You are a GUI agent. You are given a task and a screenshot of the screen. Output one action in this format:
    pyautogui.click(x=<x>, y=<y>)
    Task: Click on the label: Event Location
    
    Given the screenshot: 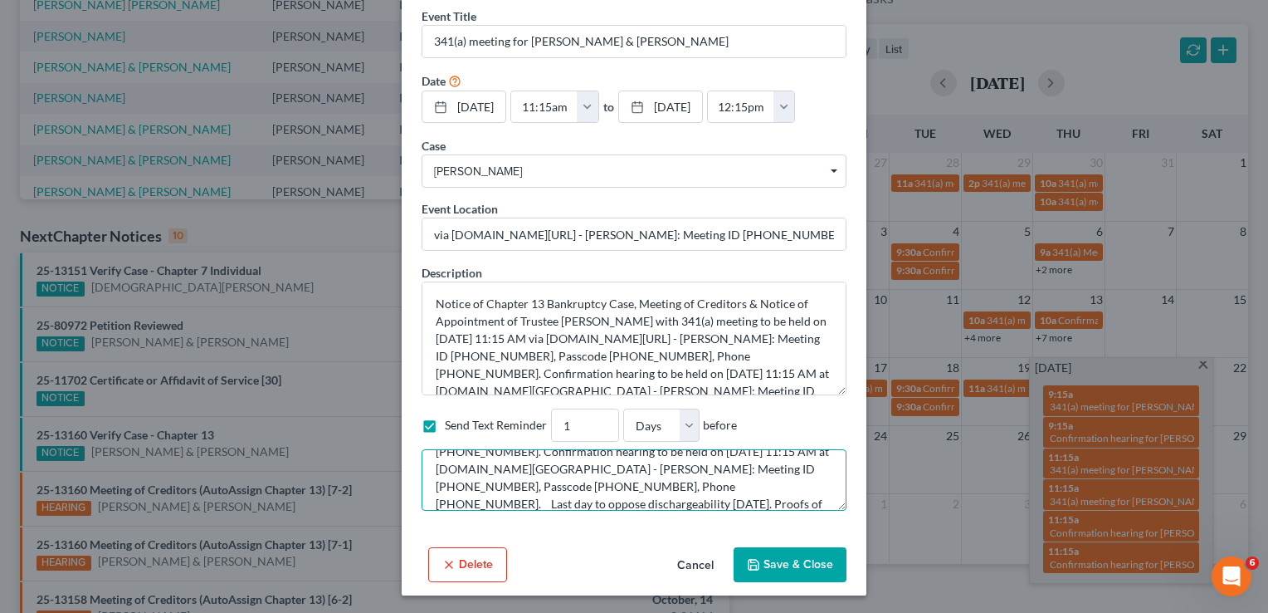 What is the action you would take?
    pyautogui.click(x=460, y=208)
    